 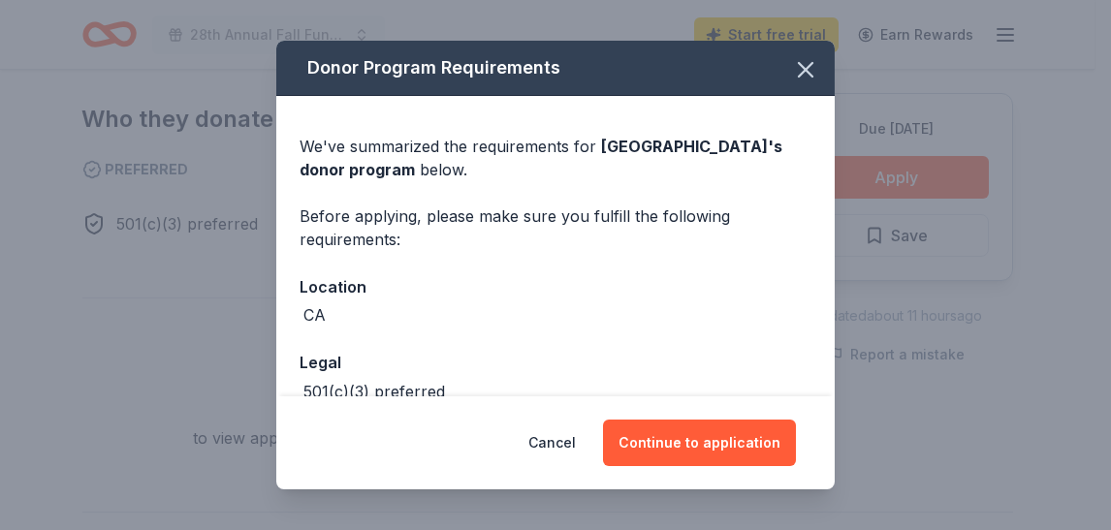 What do you see at coordinates (556, 287) in the screenshot?
I see `div: Location` at bounding box center [556, 287].